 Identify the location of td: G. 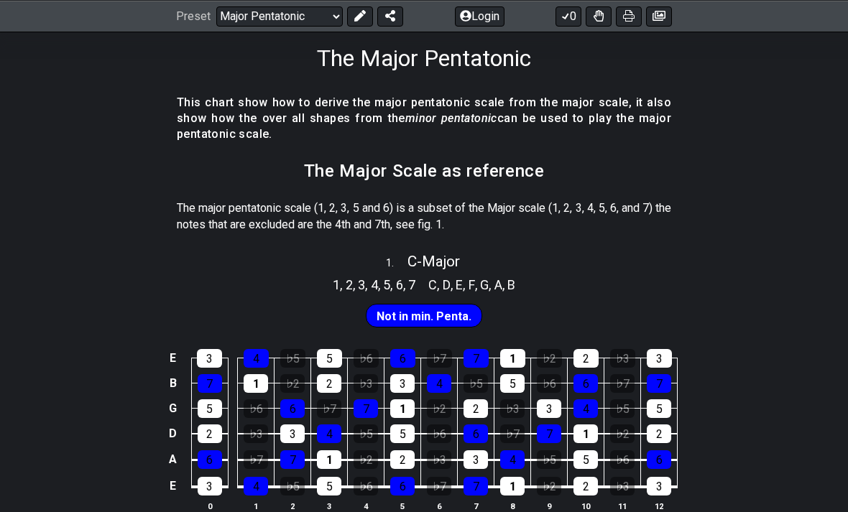
(173, 408).